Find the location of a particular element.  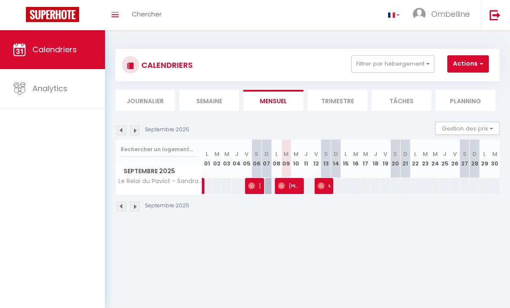

th: 03 is located at coordinates (226, 159).